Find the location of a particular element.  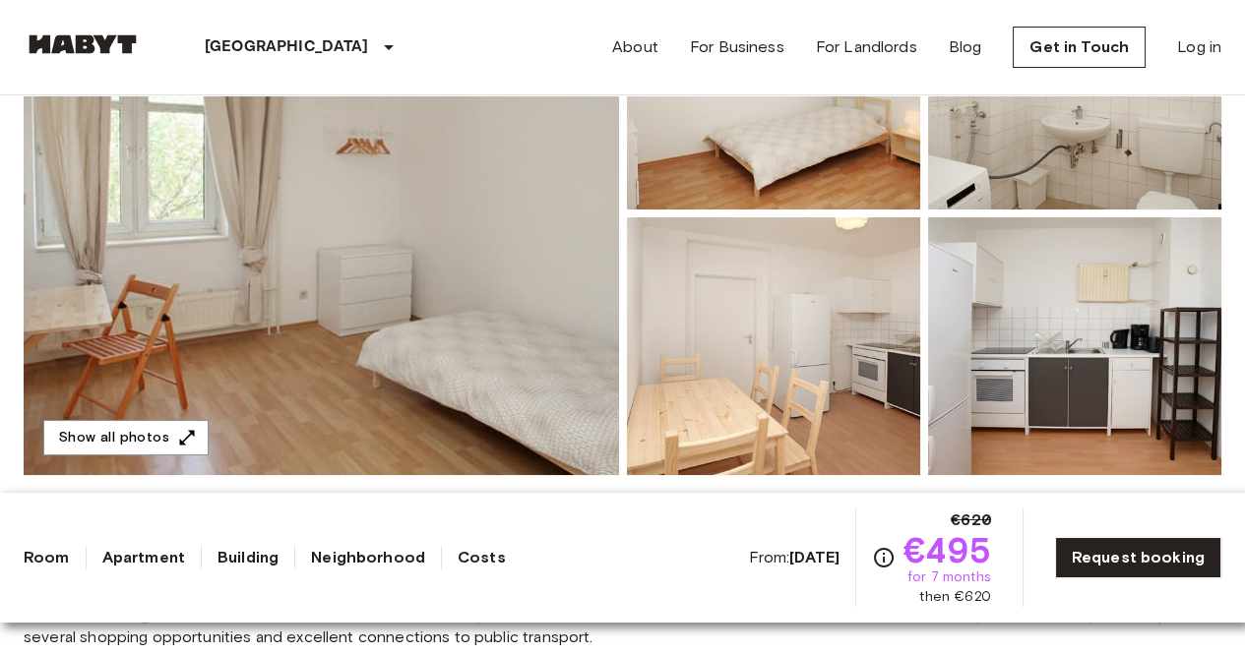

a: Costs is located at coordinates (481, 558).